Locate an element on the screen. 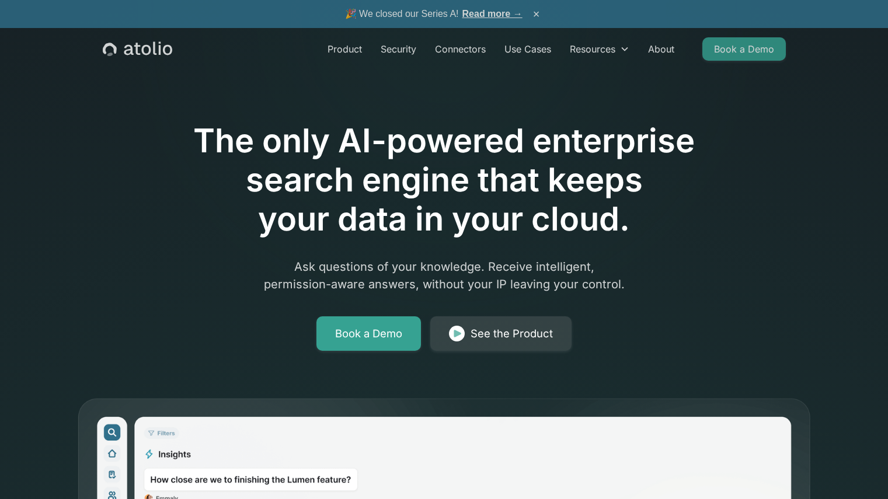  a: Use Cases is located at coordinates (528, 49).